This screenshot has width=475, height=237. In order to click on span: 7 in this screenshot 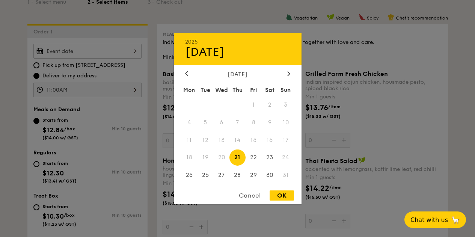, I will do `click(237, 122)`.